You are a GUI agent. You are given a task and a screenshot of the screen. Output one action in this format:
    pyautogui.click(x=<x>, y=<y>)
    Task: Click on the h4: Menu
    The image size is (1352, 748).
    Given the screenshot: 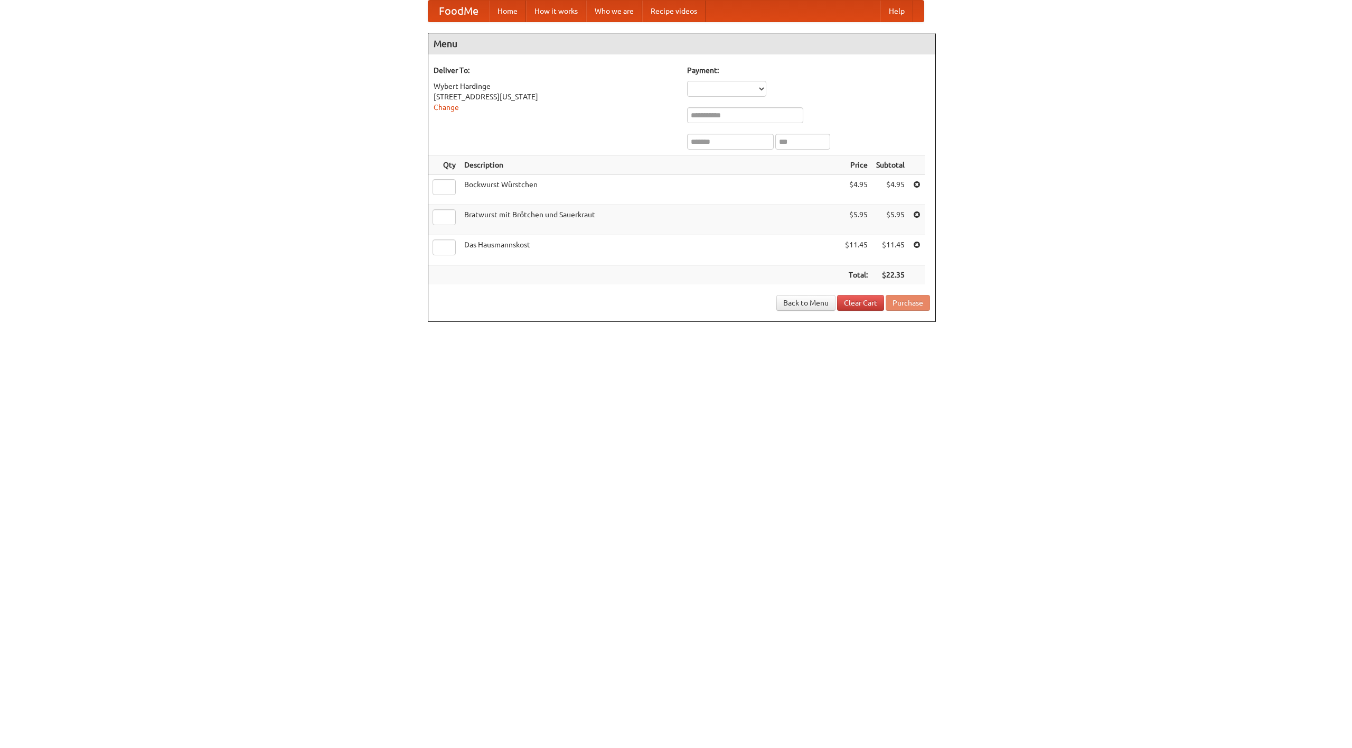 What is the action you would take?
    pyautogui.click(x=682, y=44)
    